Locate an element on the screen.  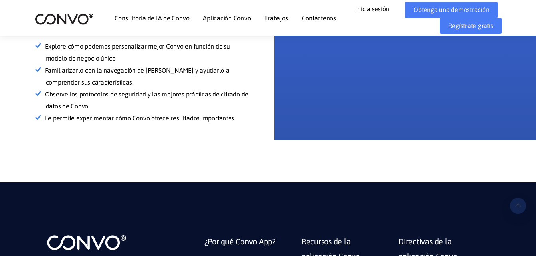
a: Contáctenos is located at coordinates (319, 18).